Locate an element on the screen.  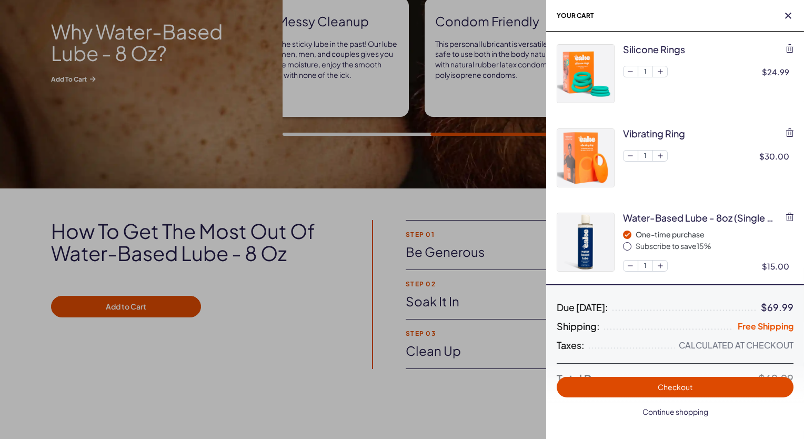
button: Continue shopping is located at coordinates (675, 411).